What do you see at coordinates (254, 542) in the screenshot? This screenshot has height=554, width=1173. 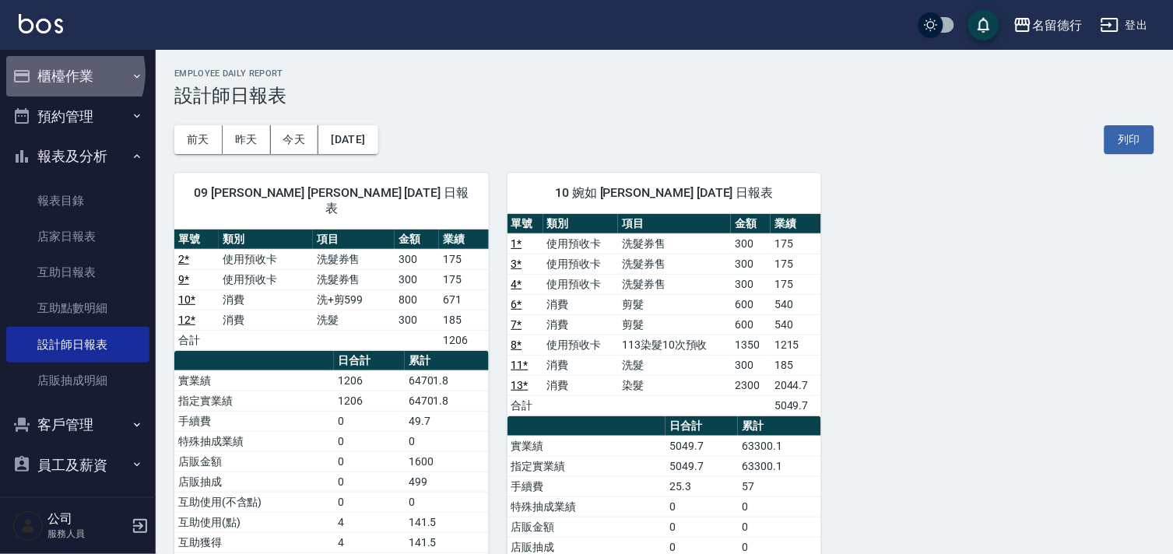 I see `td: 互助獲得` at bounding box center [254, 542].